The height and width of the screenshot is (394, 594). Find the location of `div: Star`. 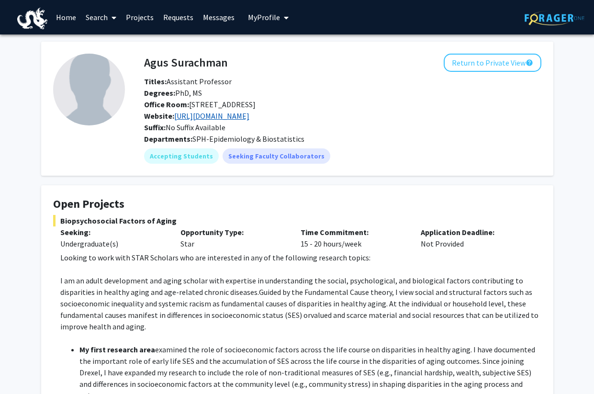

div: Star is located at coordinates (233, 238).